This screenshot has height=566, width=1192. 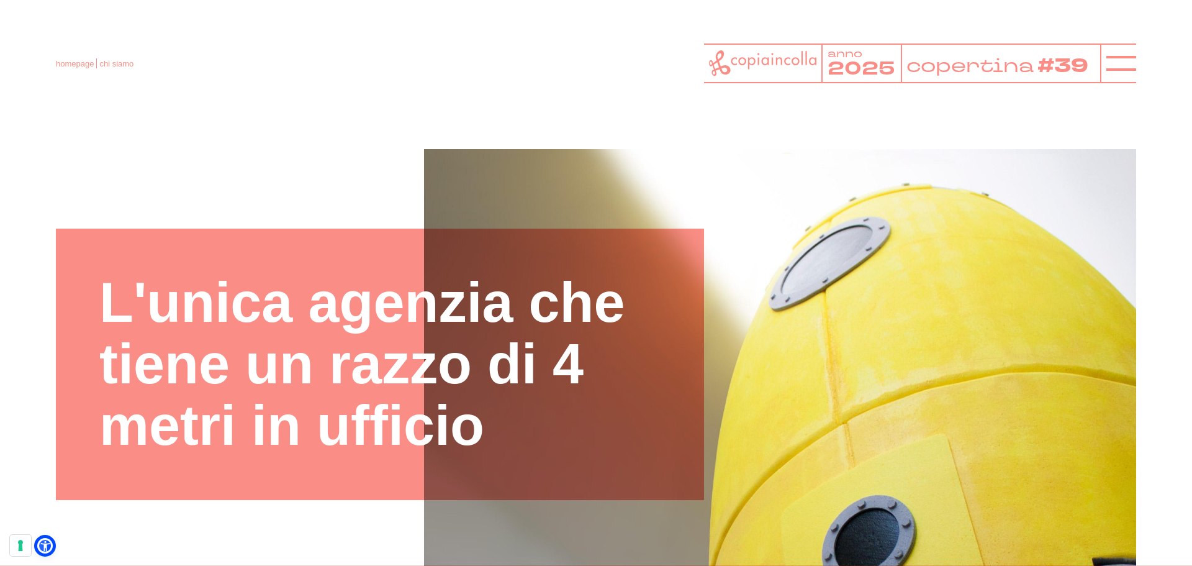 What do you see at coordinates (116, 63) in the screenshot?
I see `span: chi siamo` at bounding box center [116, 63].